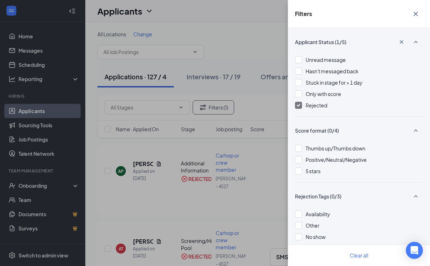 The width and height of the screenshot is (430, 266). What do you see at coordinates (316, 237) in the screenshot?
I see `span: No show` at bounding box center [316, 237].